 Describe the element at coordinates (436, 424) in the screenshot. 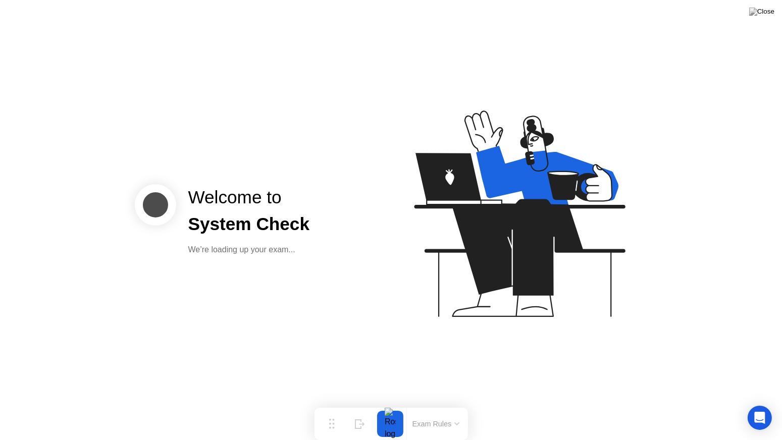

I see `button: Exam Rules` at that location.